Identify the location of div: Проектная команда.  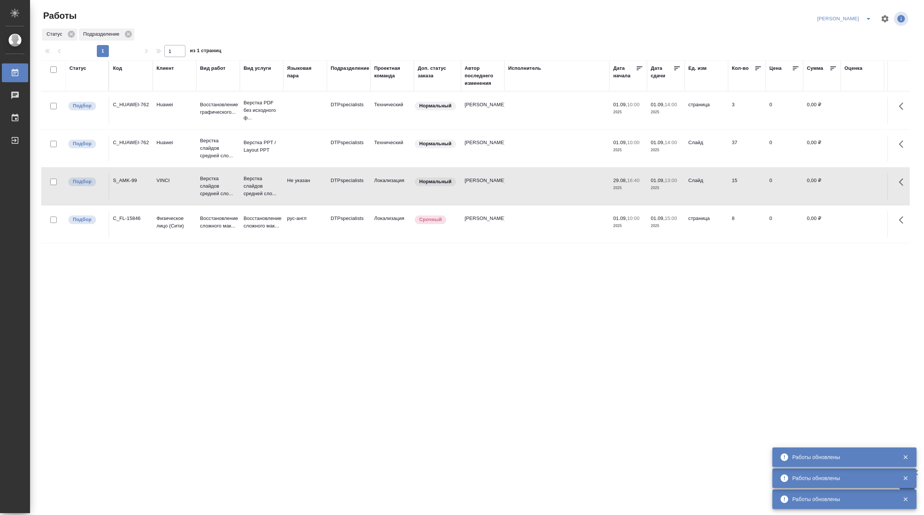
(392, 72).